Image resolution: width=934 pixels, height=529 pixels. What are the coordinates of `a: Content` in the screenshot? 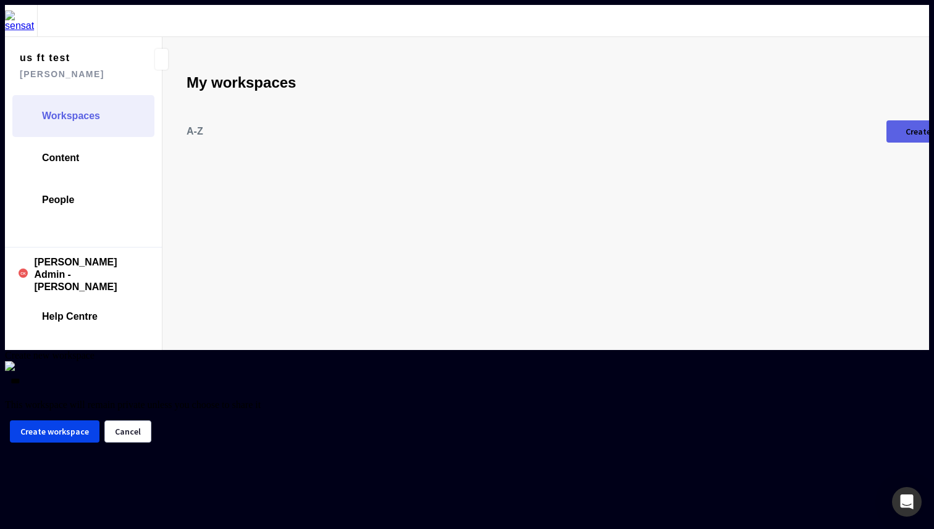 It's located at (83, 158).